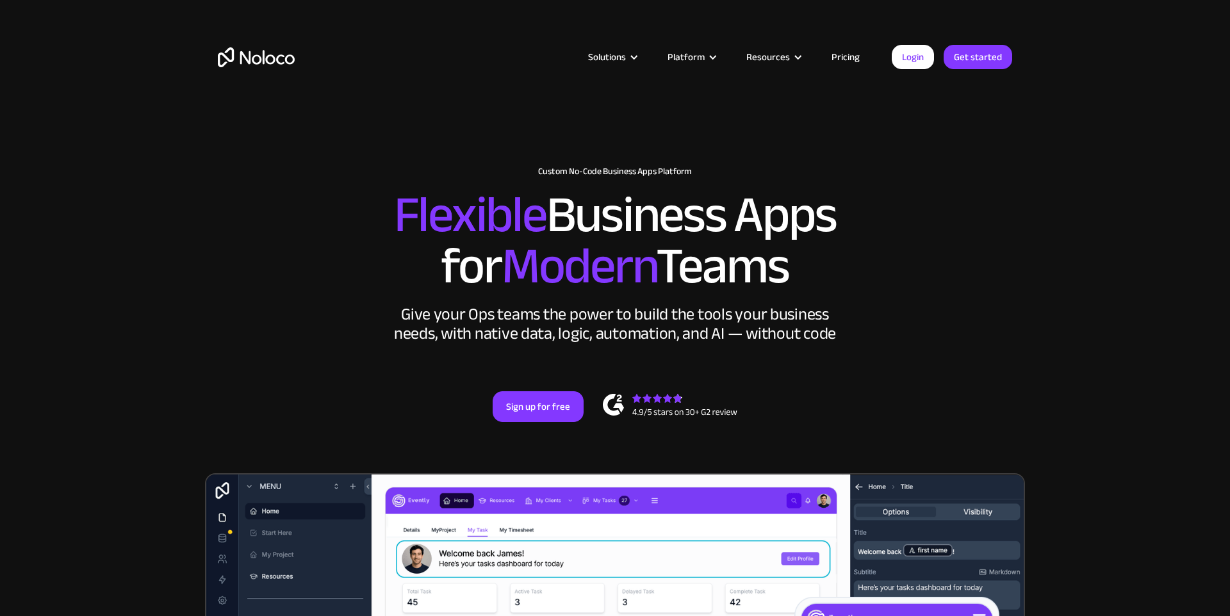 The width and height of the screenshot is (1230, 616). I want to click on span: Flexible, so click(470, 215).